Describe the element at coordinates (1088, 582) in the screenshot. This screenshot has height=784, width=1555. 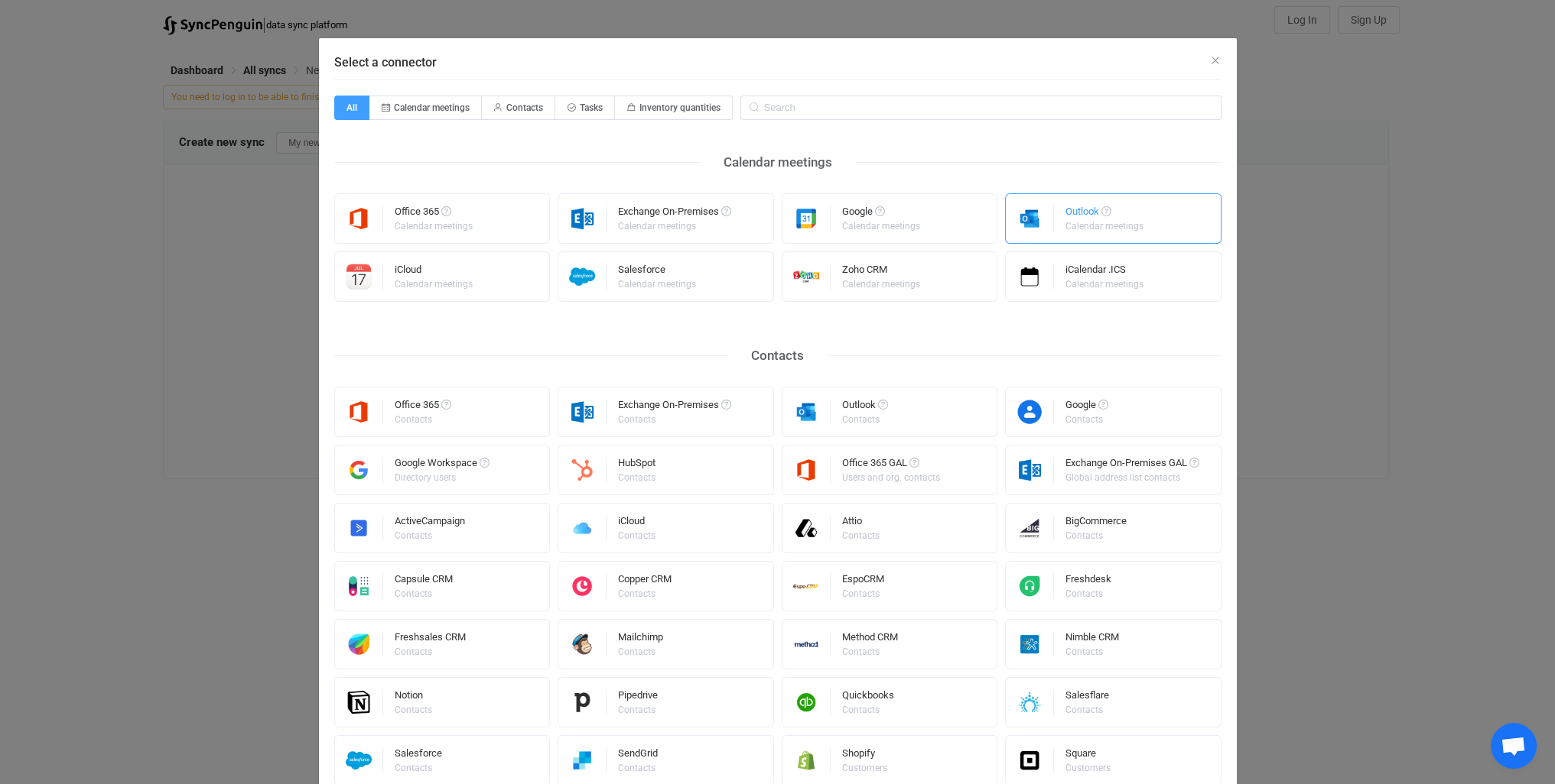
I see `div: Freshdesk` at that location.